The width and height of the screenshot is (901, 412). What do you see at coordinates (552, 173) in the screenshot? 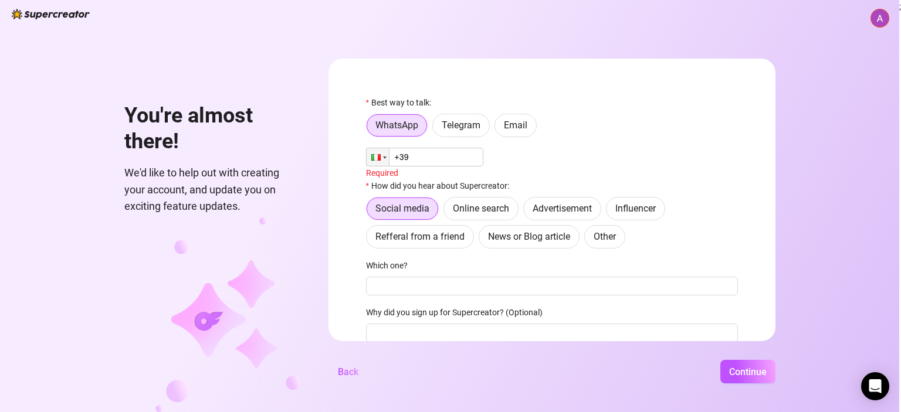
I see `div: Required` at bounding box center [552, 173].